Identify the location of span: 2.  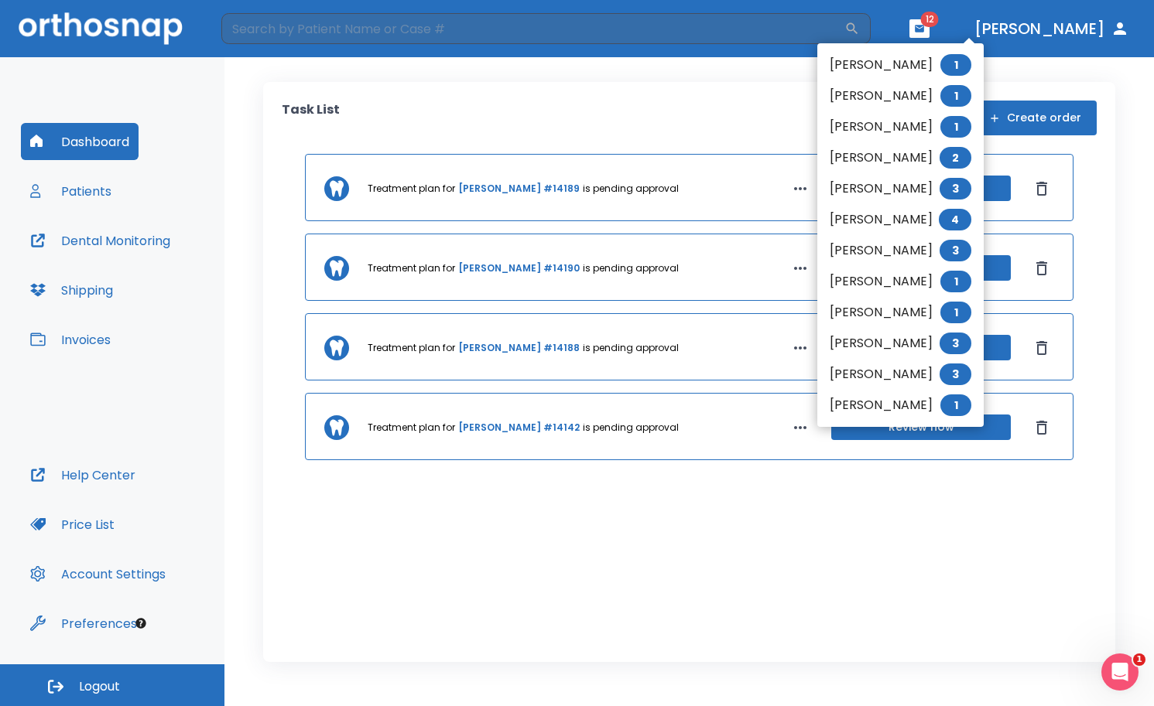
(955, 158).